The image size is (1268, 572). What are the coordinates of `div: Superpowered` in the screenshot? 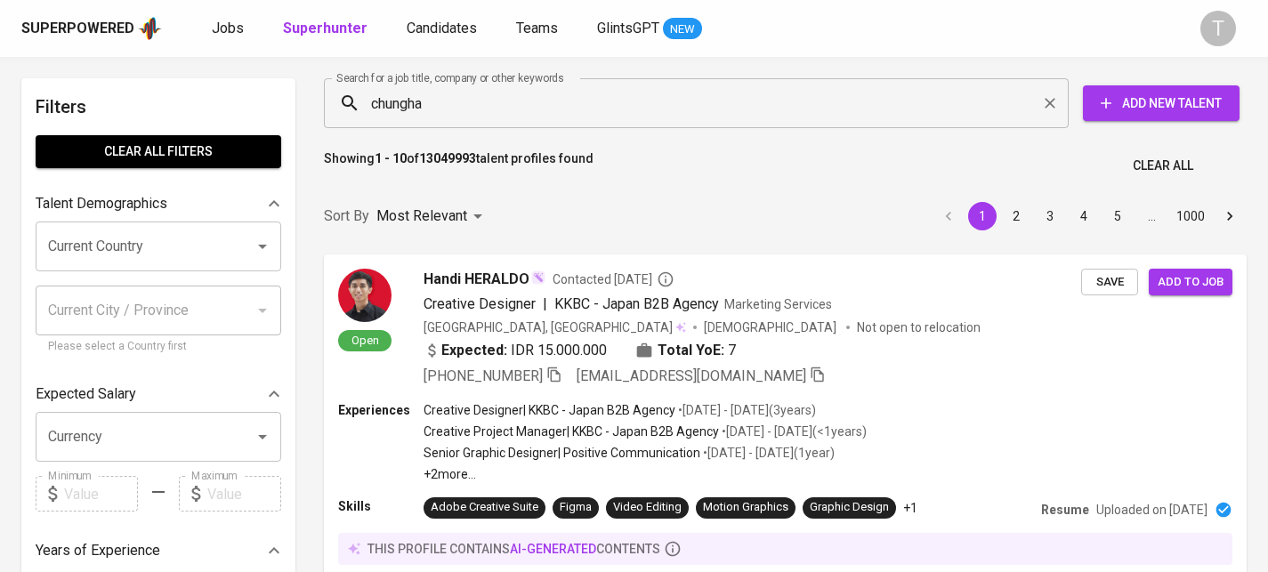 It's located at (77, 28).